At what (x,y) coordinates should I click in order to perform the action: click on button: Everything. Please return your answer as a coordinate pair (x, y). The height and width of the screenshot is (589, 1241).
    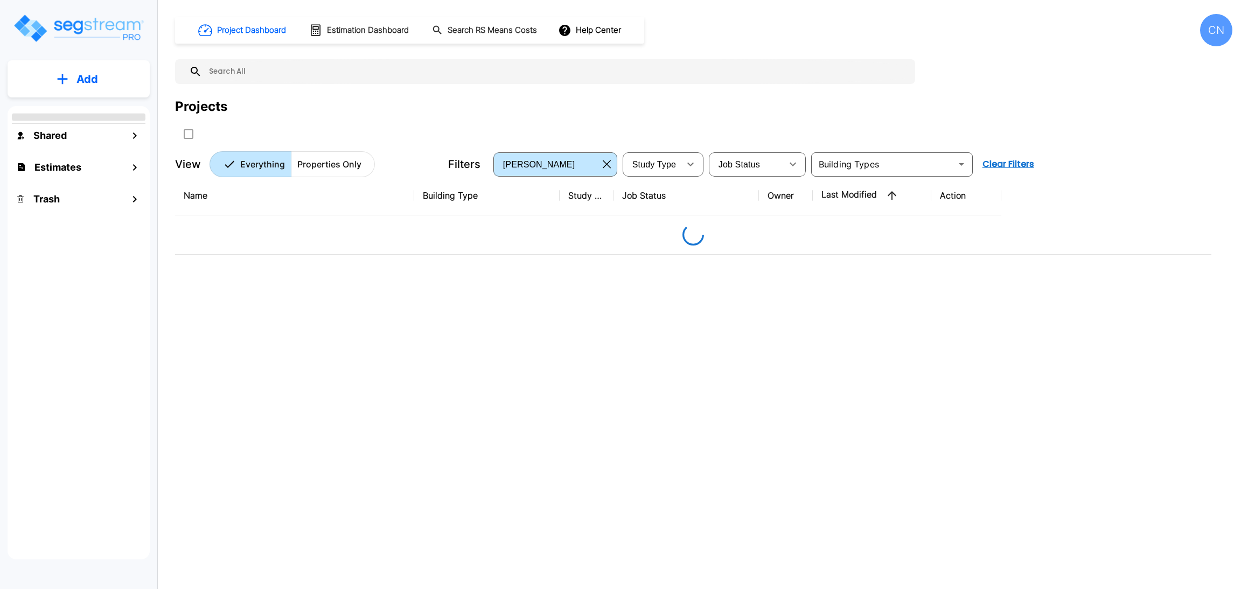
    Looking at the image, I should click on (250, 164).